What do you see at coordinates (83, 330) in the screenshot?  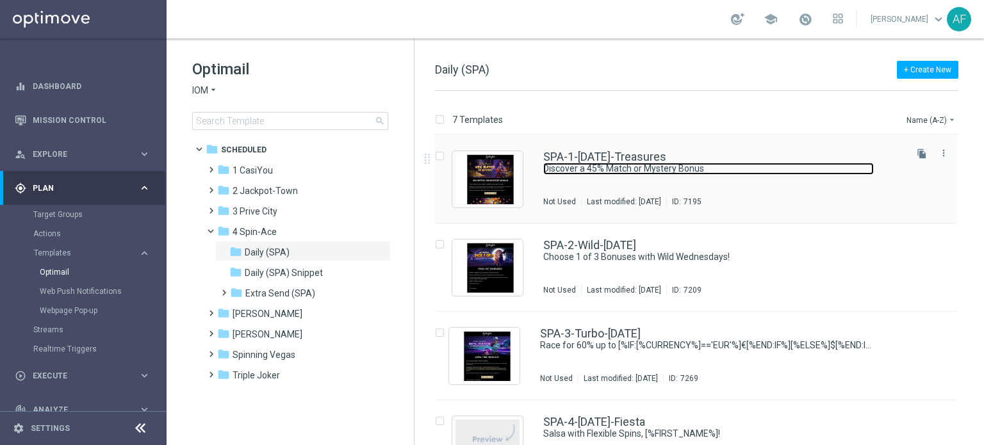 I see `a: Streams` at bounding box center [83, 330].